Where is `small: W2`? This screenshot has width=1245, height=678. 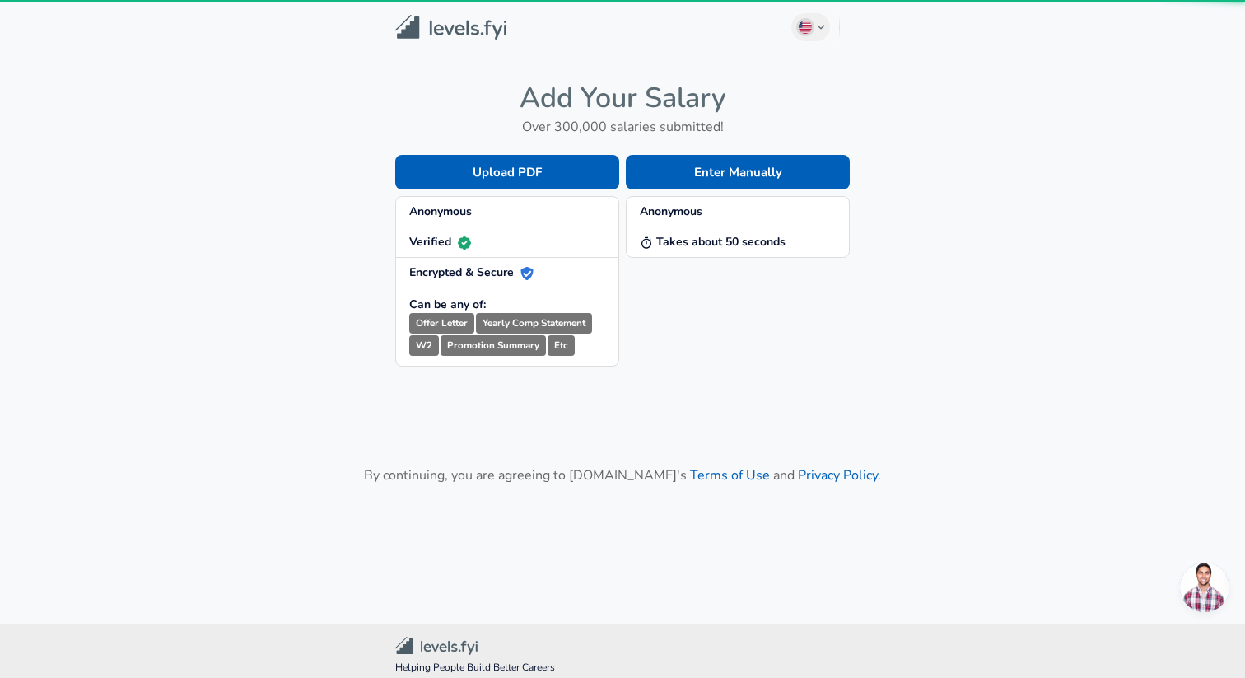
small: W2 is located at coordinates (424, 345).